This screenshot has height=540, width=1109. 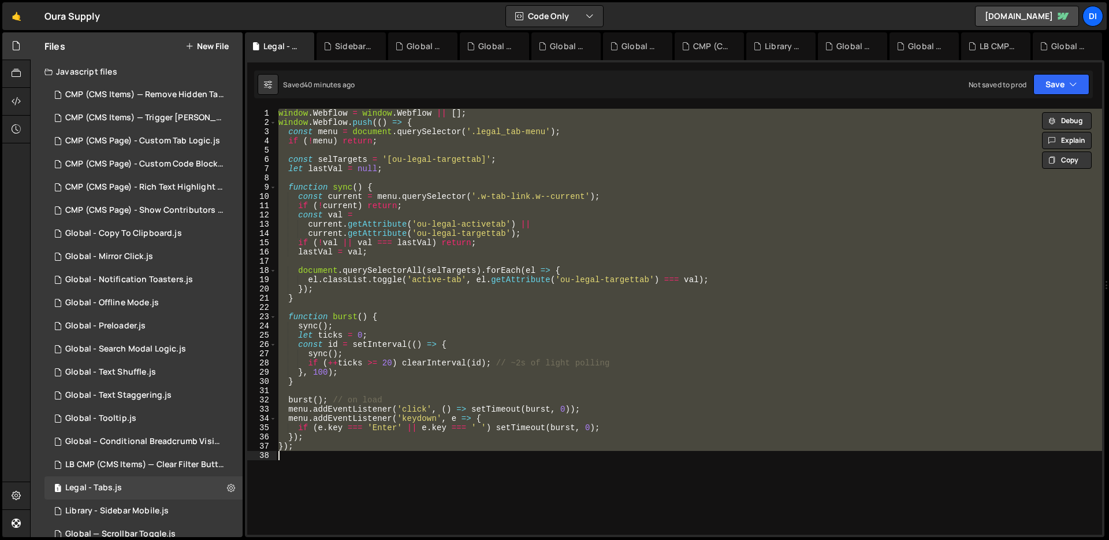 I want to click on div: 14937/44471.js, so click(x=143, y=256).